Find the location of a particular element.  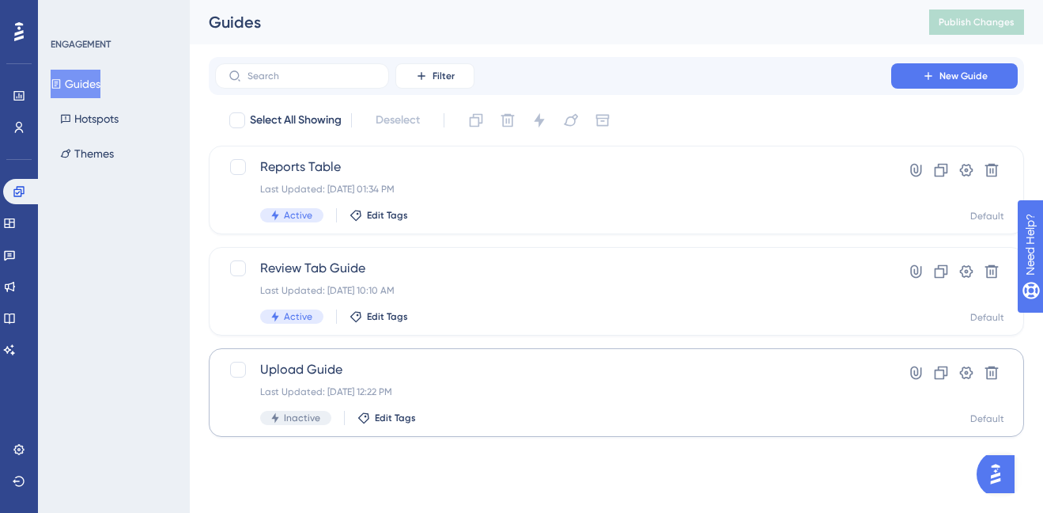

button: Hotspots is located at coordinates (89, 119).